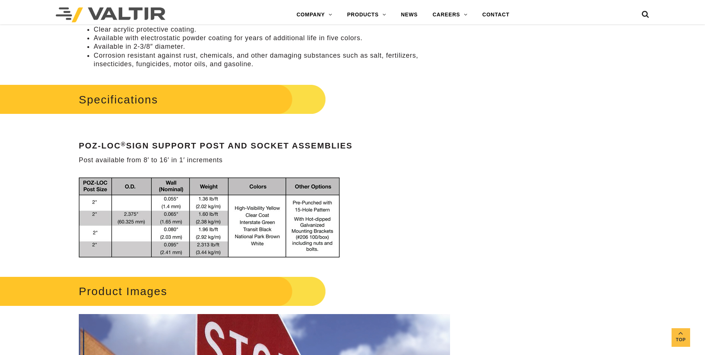 The width and height of the screenshot is (705, 355). What do you see at coordinates (272, 38) in the screenshot?
I see `li: Available with electrostatic powder coating for years of additional life in five colors.` at bounding box center [272, 38].